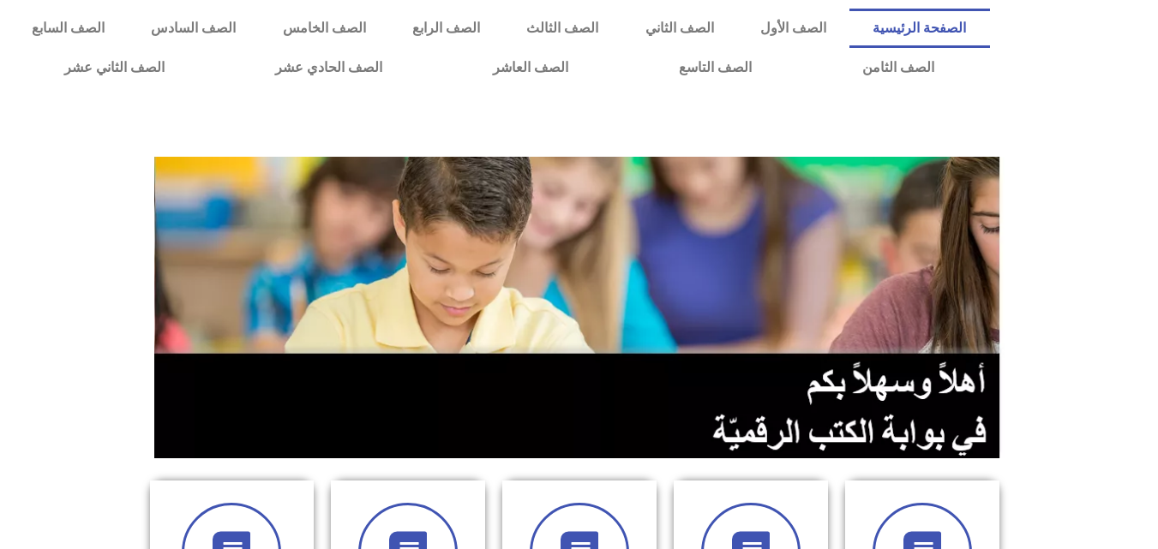 This screenshot has height=549, width=1158. Describe the element at coordinates (324, 28) in the screenshot. I see `a: الصف الخامس` at that location.